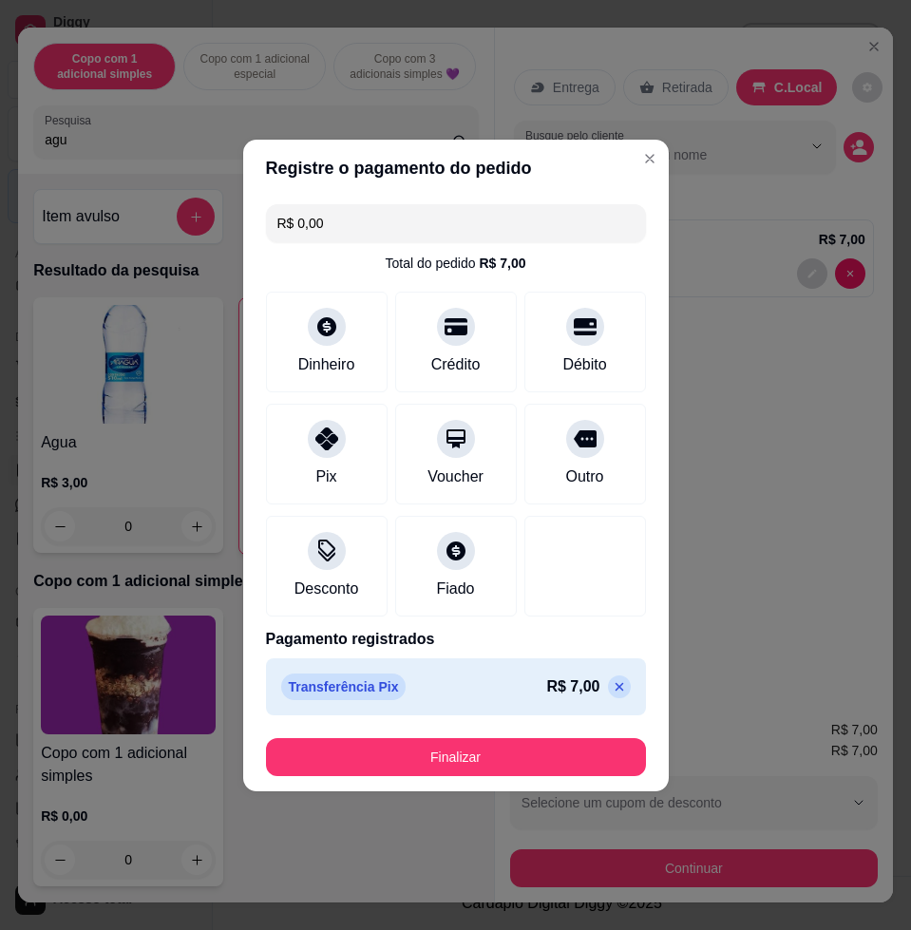 The width and height of the screenshot is (911, 930). I want to click on p: Pagamento registrados, so click(456, 639).